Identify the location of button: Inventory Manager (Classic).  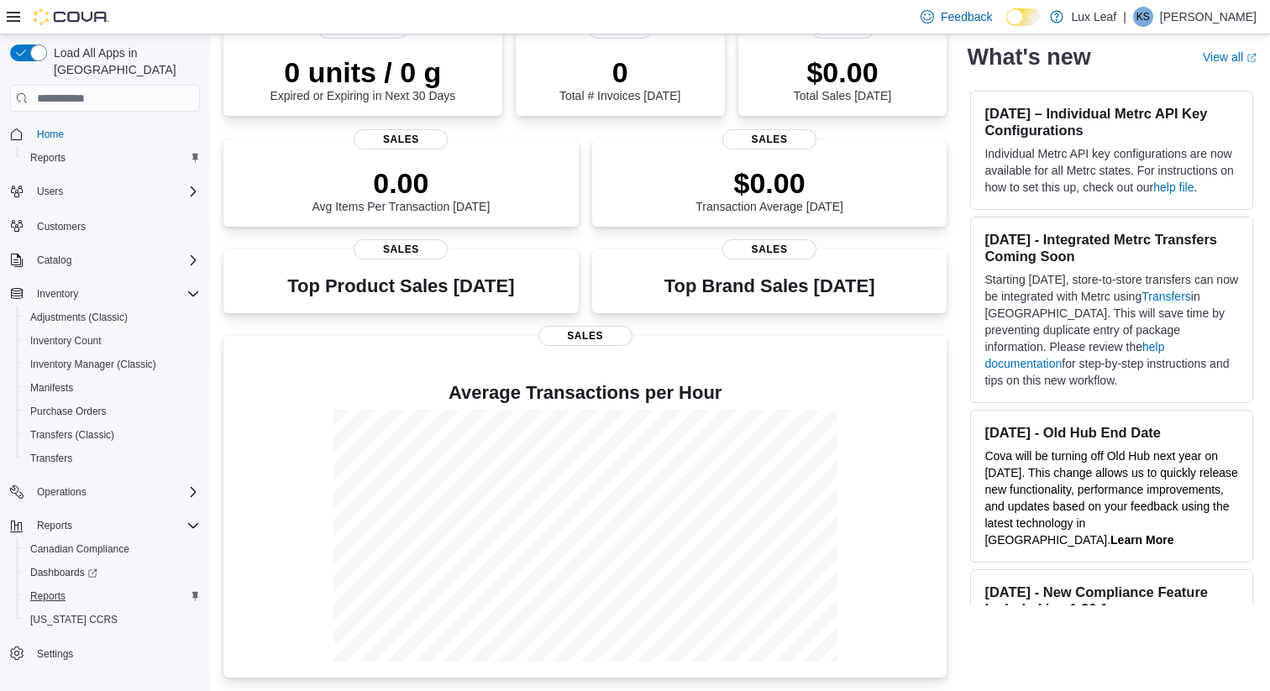
(112, 364).